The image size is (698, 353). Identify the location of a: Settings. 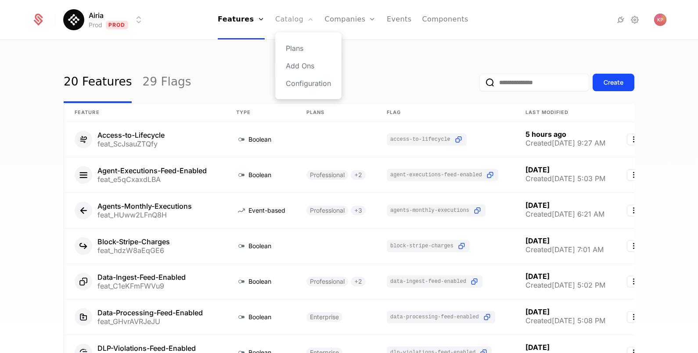
(635, 20).